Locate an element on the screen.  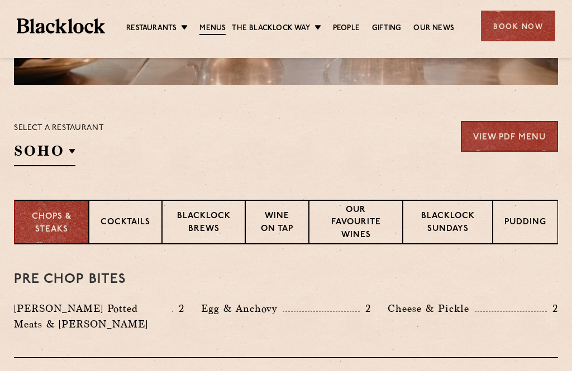
a: The Blacklock Way is located at coordinates (270, 28).